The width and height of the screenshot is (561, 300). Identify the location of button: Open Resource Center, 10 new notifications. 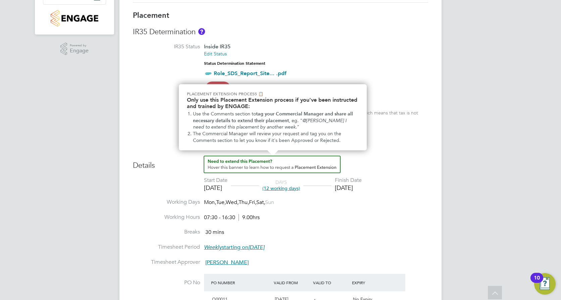
(545, 284).